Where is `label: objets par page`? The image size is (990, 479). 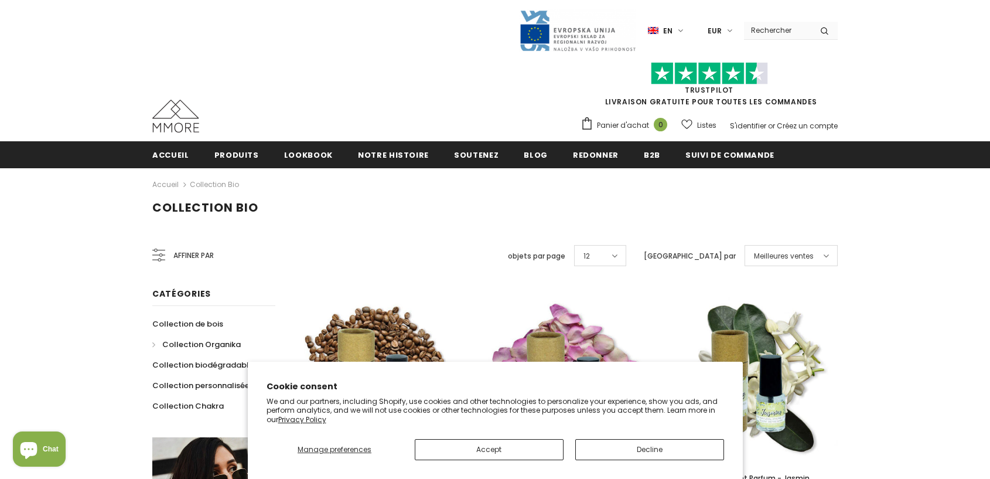
label: objets par page is located at coordinates (537, 256).